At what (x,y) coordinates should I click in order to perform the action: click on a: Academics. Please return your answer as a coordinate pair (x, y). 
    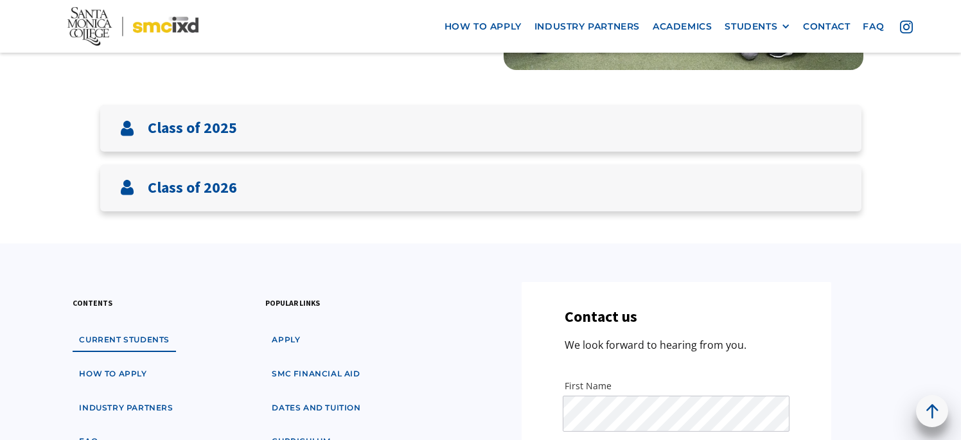
    Looking at the image, I should click on (682, 26).